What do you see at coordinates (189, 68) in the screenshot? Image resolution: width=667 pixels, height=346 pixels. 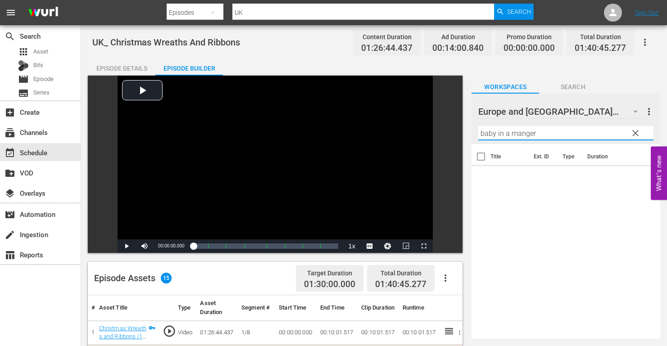 I see `div: Episode Builder` at bounding box center [189, 68].